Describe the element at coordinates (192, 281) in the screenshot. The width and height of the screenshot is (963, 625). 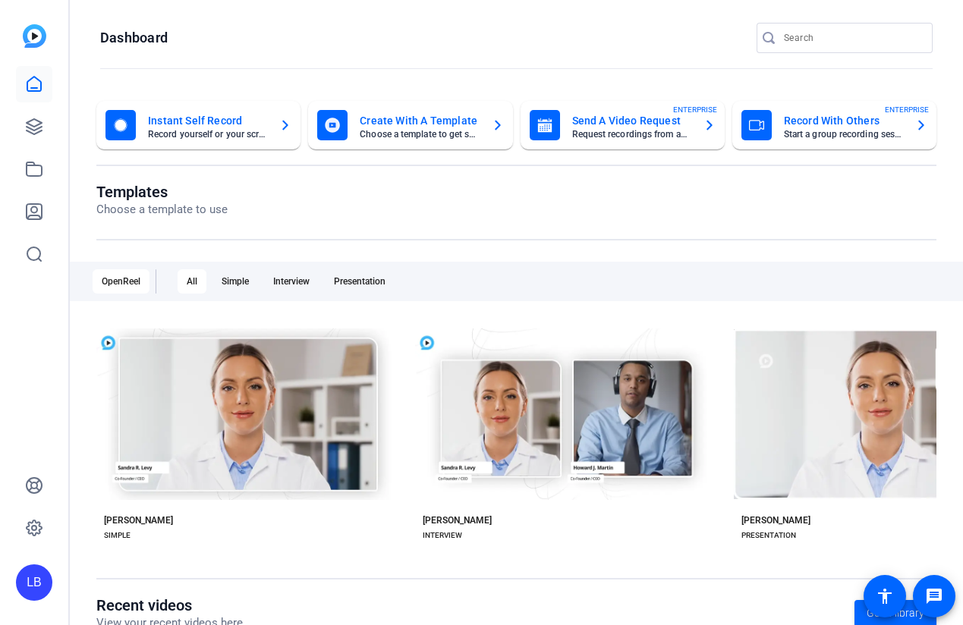
I see `div: All` at that location.